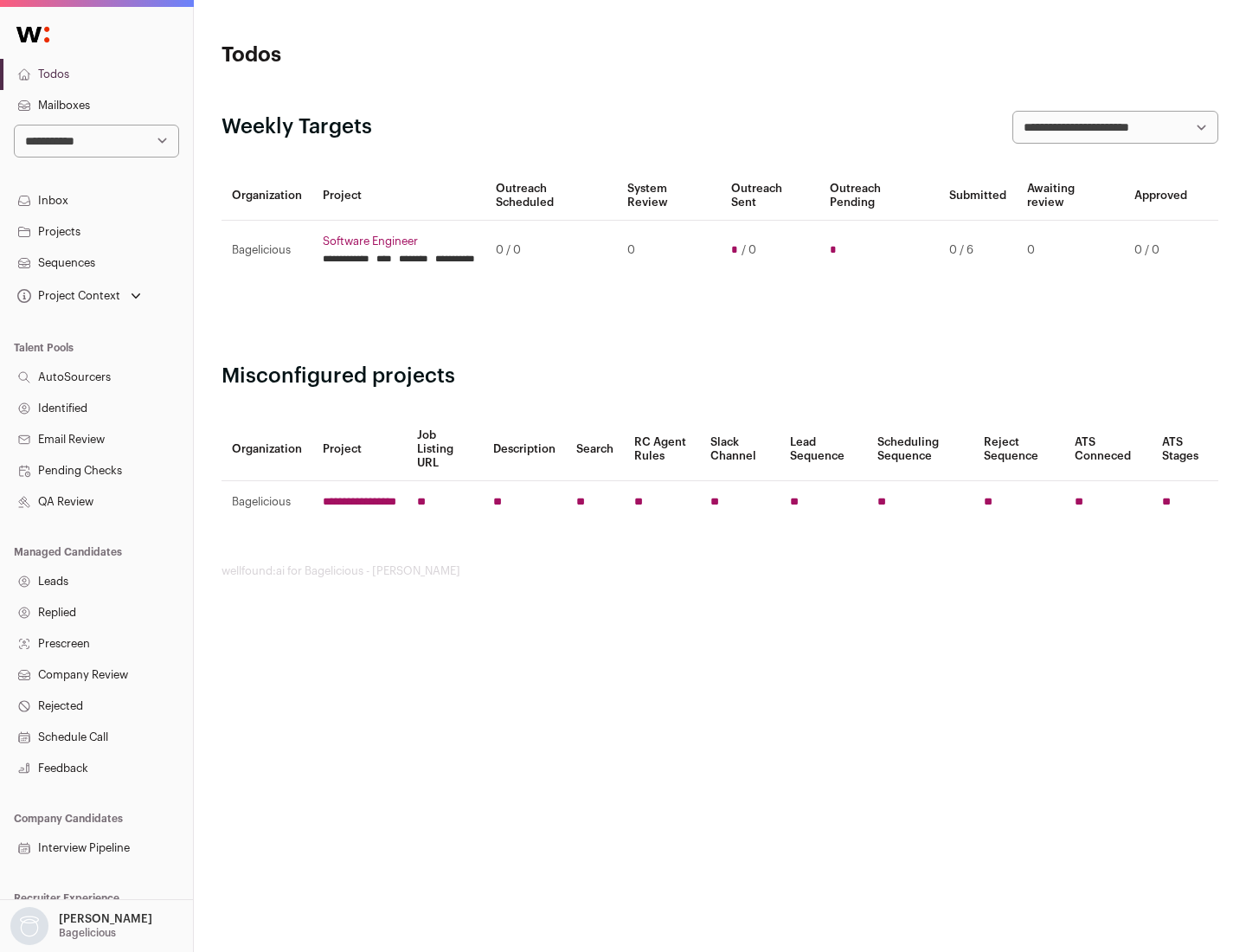 This screenshot has width=1246, height=952. What do you see at coordinates (1019, 449) in the screenshot?
I see `th: Reject Sequence` at bounding box center [1019, 449].